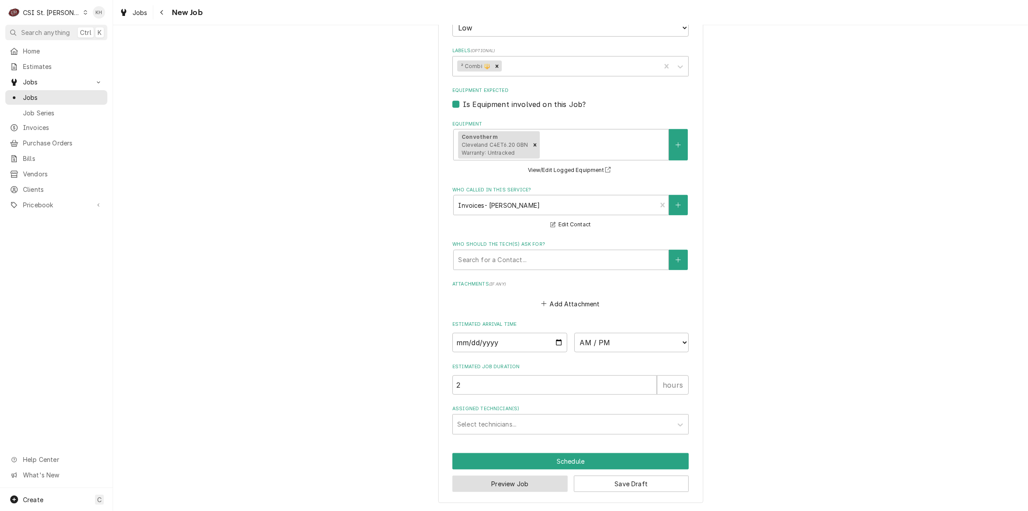 Image resolution: width=1028 pixels, height=511 pixels. Describe the element at coordinates (570, 324) in the screenshot. I see `label: Estimated Arrival Time` at that location.